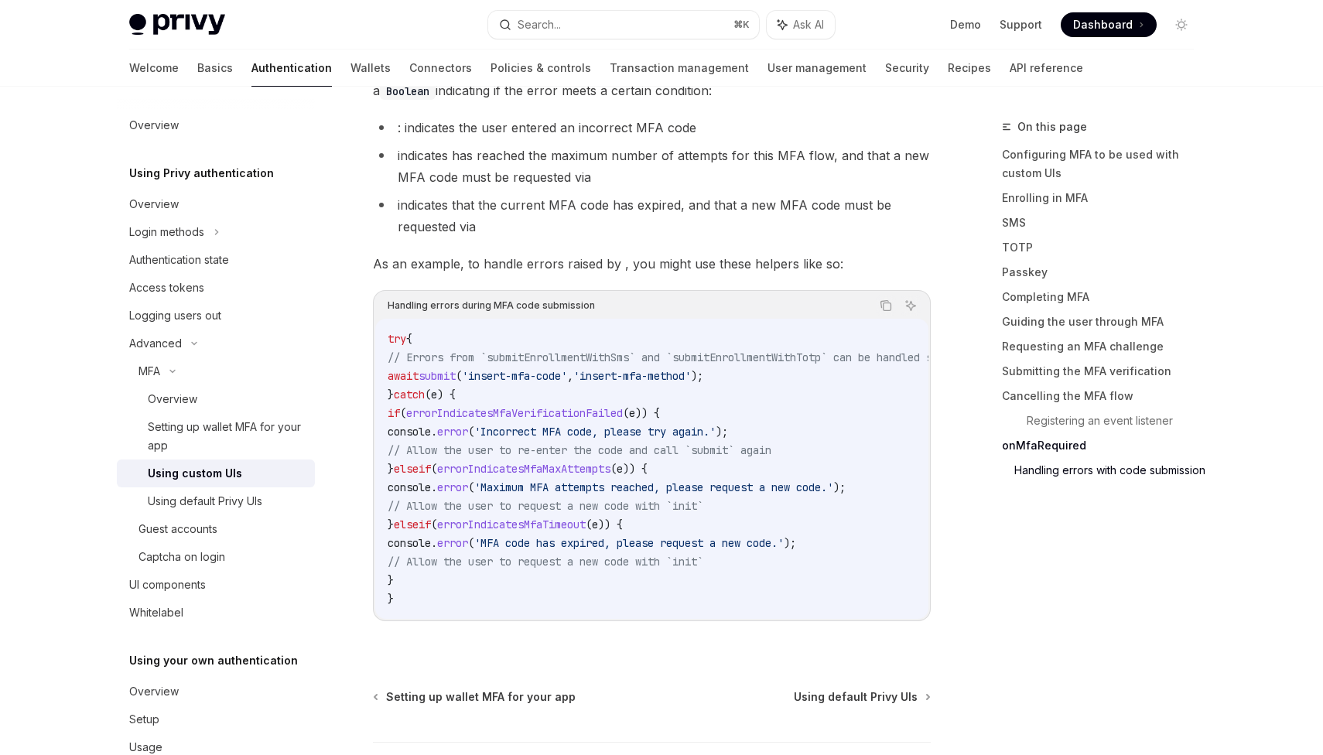 This screenshot has width=1323, height=755. I want to click on span: 'insert-mfa-method', so click(632, 376).